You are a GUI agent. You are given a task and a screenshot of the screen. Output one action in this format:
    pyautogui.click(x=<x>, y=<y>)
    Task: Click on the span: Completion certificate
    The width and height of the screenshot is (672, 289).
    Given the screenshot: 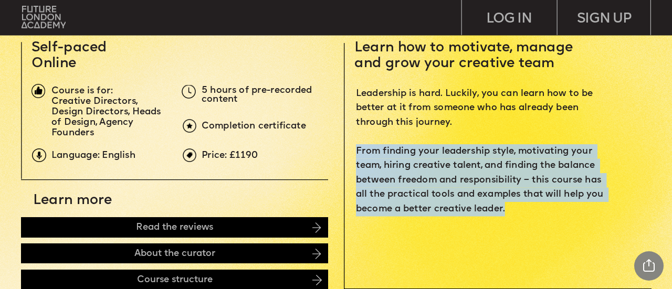 What is the action you would take?
    pyautogui.click(x=254, y=126)
    